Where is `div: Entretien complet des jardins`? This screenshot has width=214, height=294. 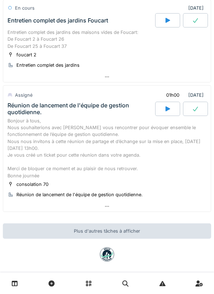 div: Entretien complet des jardins is located at coordinates (48, 65).